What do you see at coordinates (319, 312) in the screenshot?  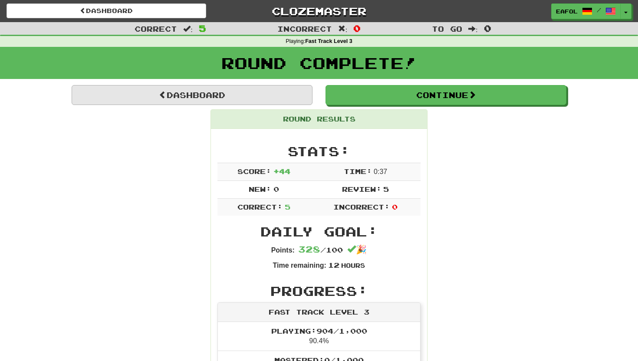 I see `div: Fast Track Level 3` at bounding box center [319, 312].